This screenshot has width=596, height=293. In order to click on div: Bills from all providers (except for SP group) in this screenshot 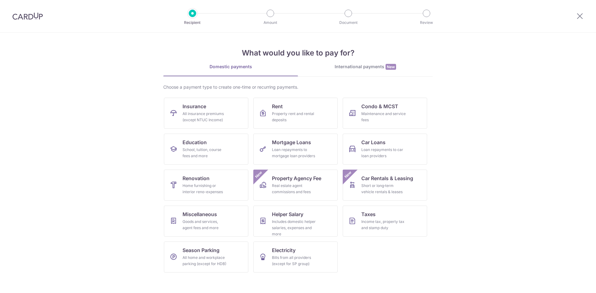, I will do `click(294, 261)`.